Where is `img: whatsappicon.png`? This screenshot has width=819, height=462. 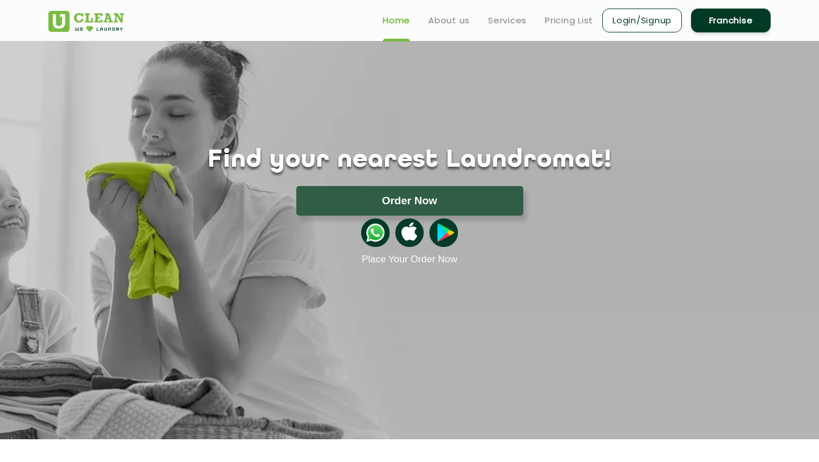 img: whatsappicon.png is located at coordinates (375, 233).